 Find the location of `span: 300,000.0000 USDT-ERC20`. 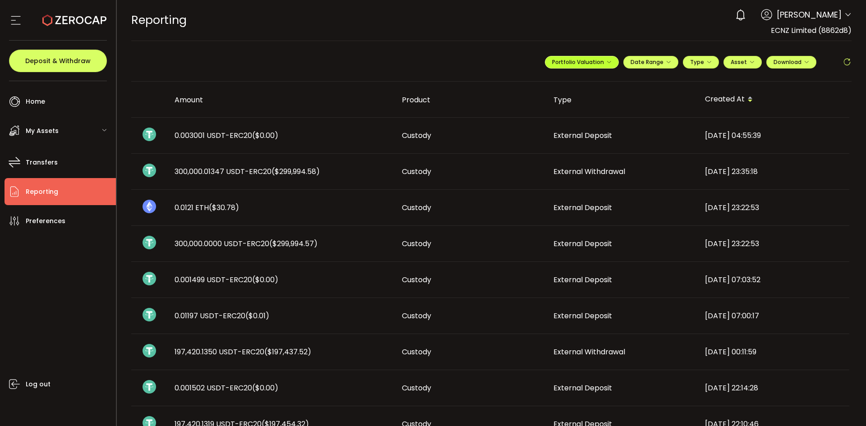

span: 300,000.0000 USDT-ERC20 is located at coordinates (246, 244).